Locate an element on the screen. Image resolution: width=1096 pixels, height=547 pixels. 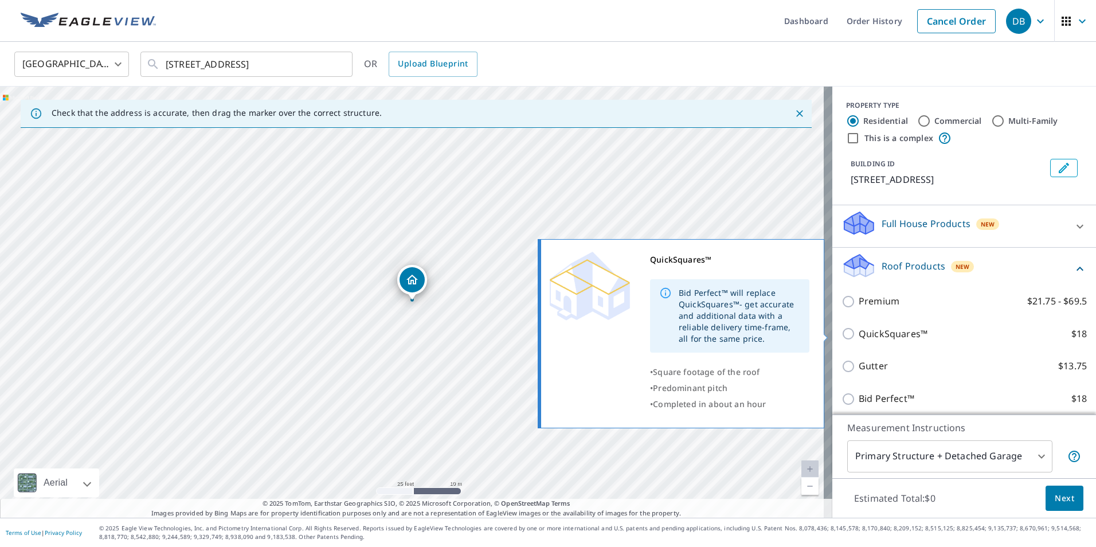
span: Completed in about an hour is located at coordinates (709, 403).